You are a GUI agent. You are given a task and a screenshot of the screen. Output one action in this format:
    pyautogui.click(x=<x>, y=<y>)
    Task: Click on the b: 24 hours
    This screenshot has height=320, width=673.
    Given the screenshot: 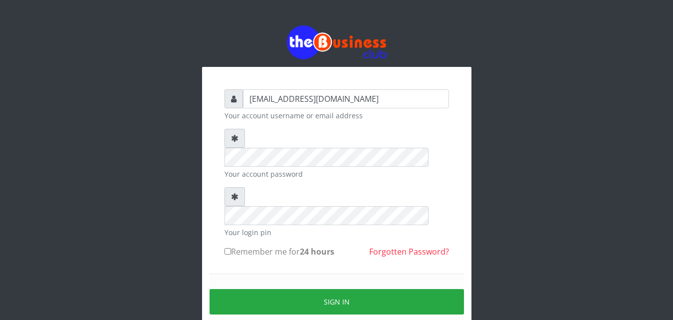 What is the action you would take?
    pyautogui.click(x=317, y=252)
    